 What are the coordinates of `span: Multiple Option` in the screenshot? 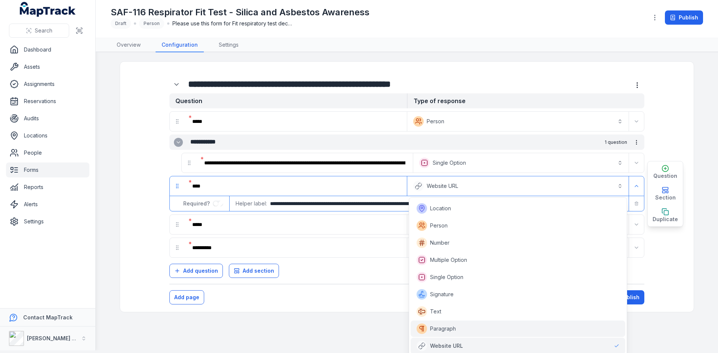 It's located at (448, 260).